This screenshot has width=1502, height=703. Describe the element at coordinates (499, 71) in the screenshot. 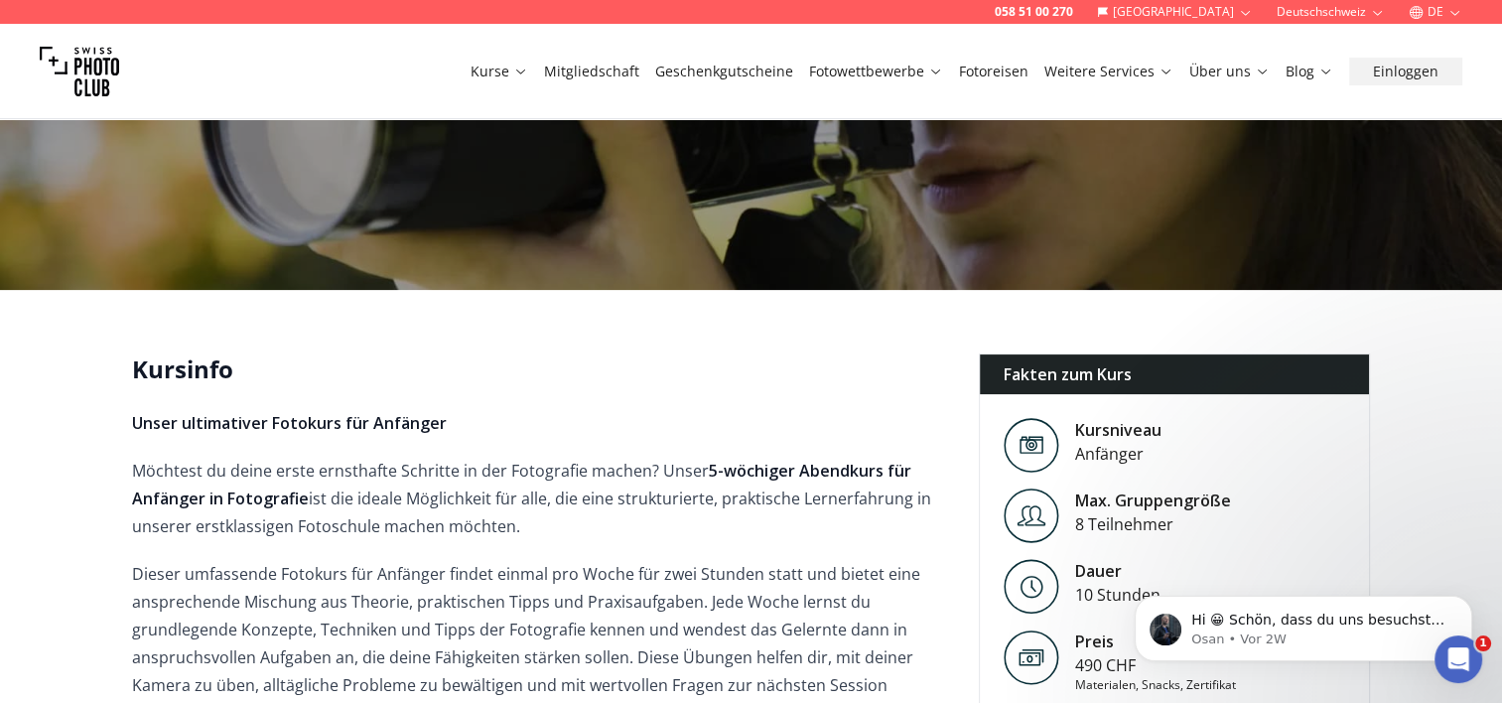

I see `button: Kurse` at that location.